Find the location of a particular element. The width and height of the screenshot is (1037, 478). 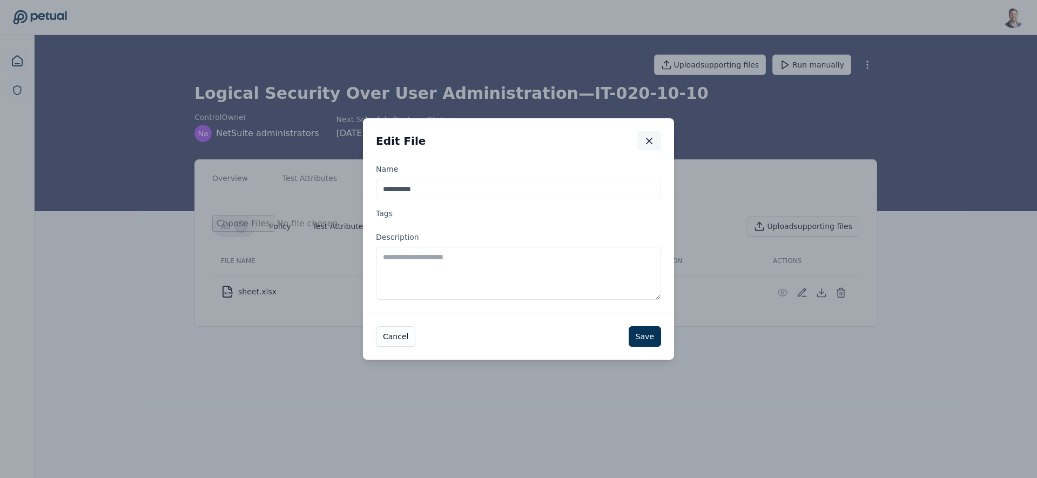

button: Cancel is located at coordinates (395, 337).